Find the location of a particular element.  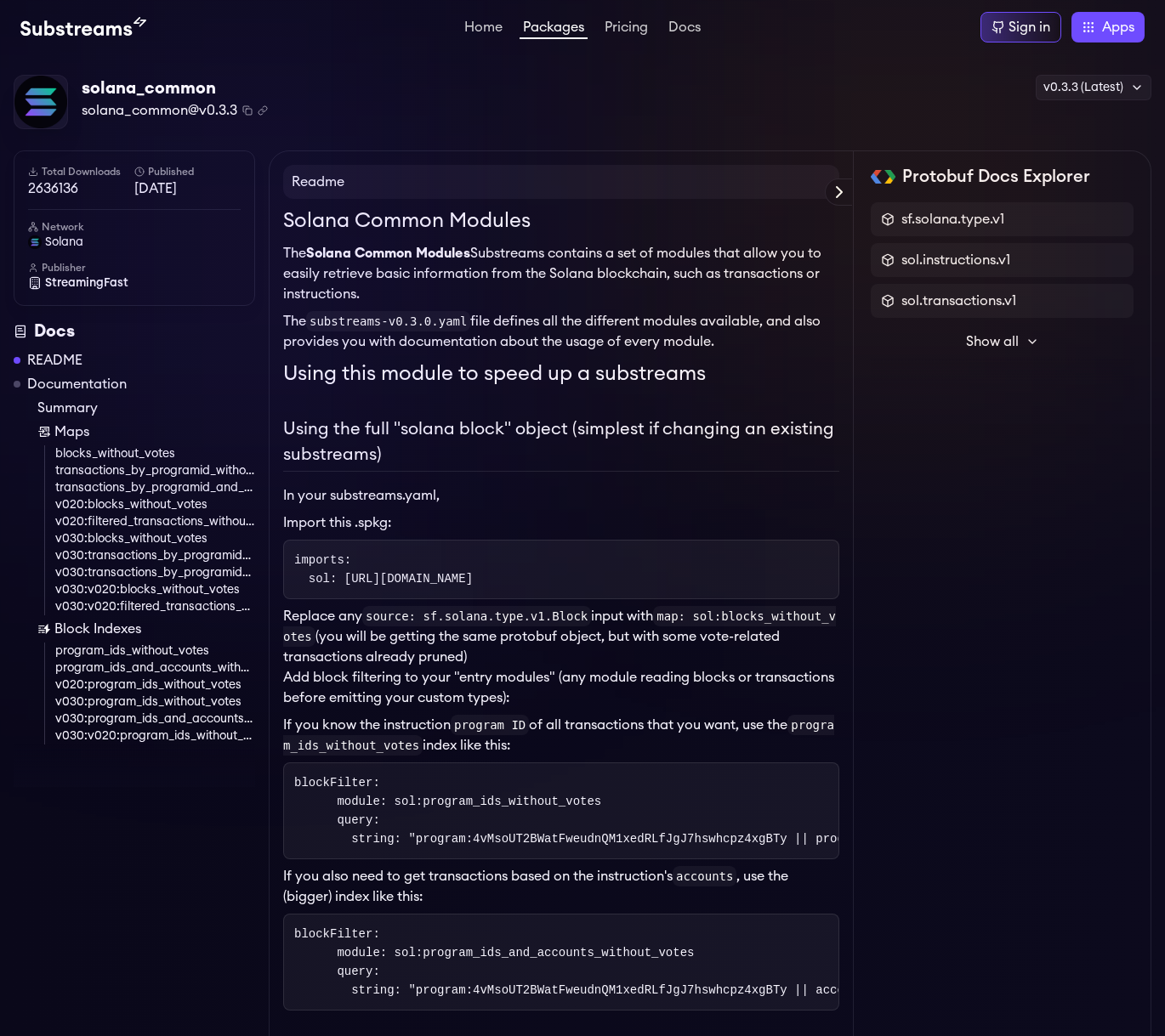

strong: Solana Common Modules is located at coordinates (388, 253).